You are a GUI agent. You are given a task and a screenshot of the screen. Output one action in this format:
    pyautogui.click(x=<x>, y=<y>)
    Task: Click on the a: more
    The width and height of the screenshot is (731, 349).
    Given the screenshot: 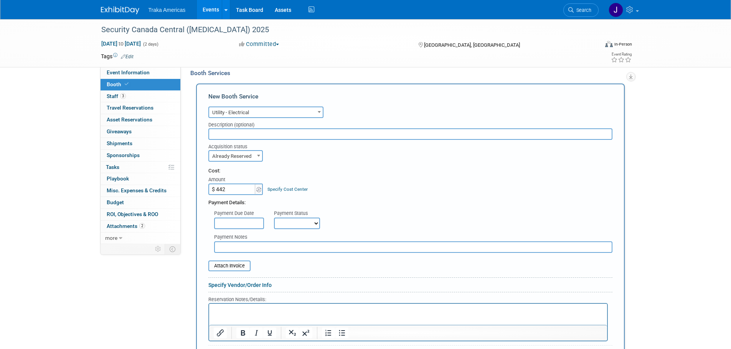 What is the action you would take?
    pyautogui.click(x=140, y=239)
    